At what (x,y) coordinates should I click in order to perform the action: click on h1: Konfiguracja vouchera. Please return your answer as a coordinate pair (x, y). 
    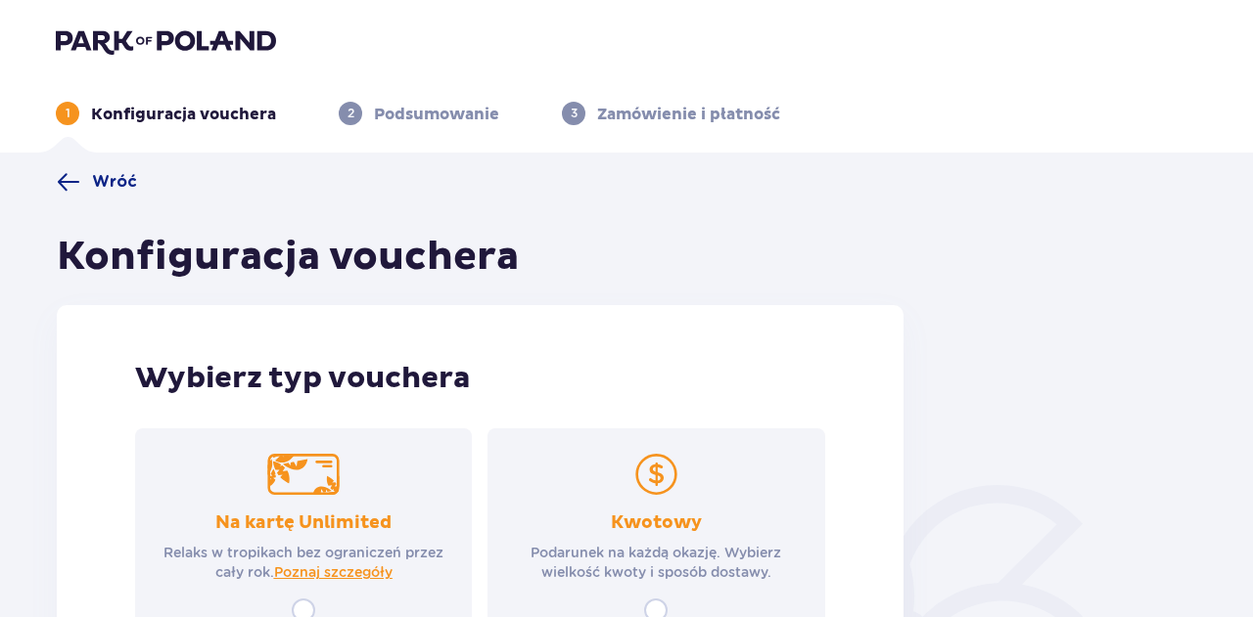
    Looking at the image, I should click on (288, 257).